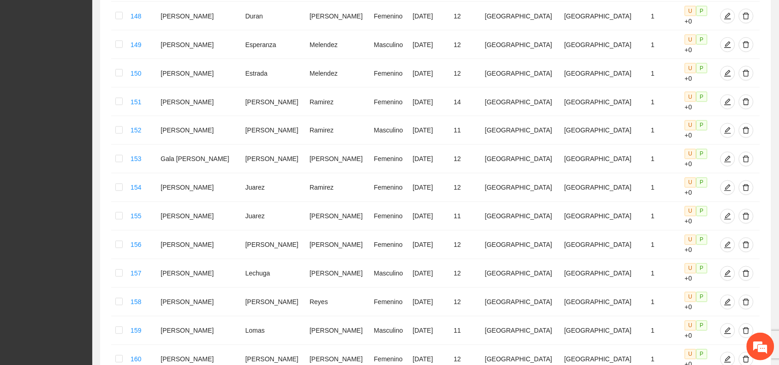  Describe the element at coordinates (136, 274) in the screenshot. I see `a: 157` at that location.